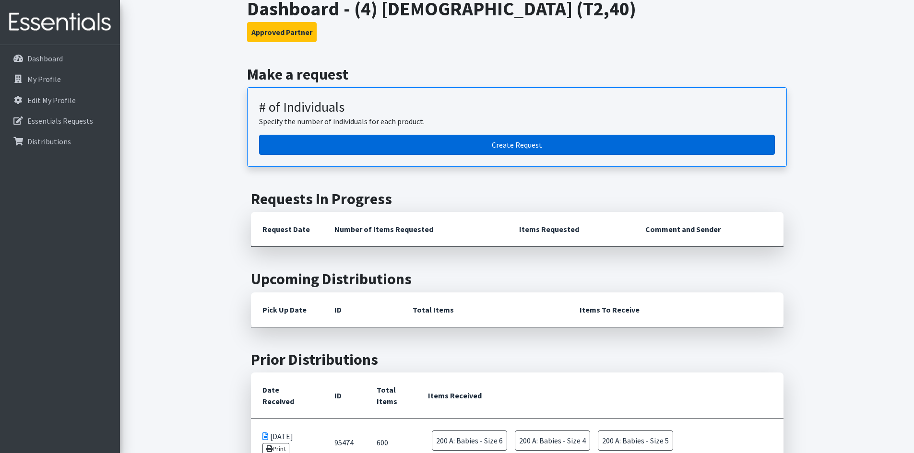  I want to click on a: Dashboard, so click(60, 59).